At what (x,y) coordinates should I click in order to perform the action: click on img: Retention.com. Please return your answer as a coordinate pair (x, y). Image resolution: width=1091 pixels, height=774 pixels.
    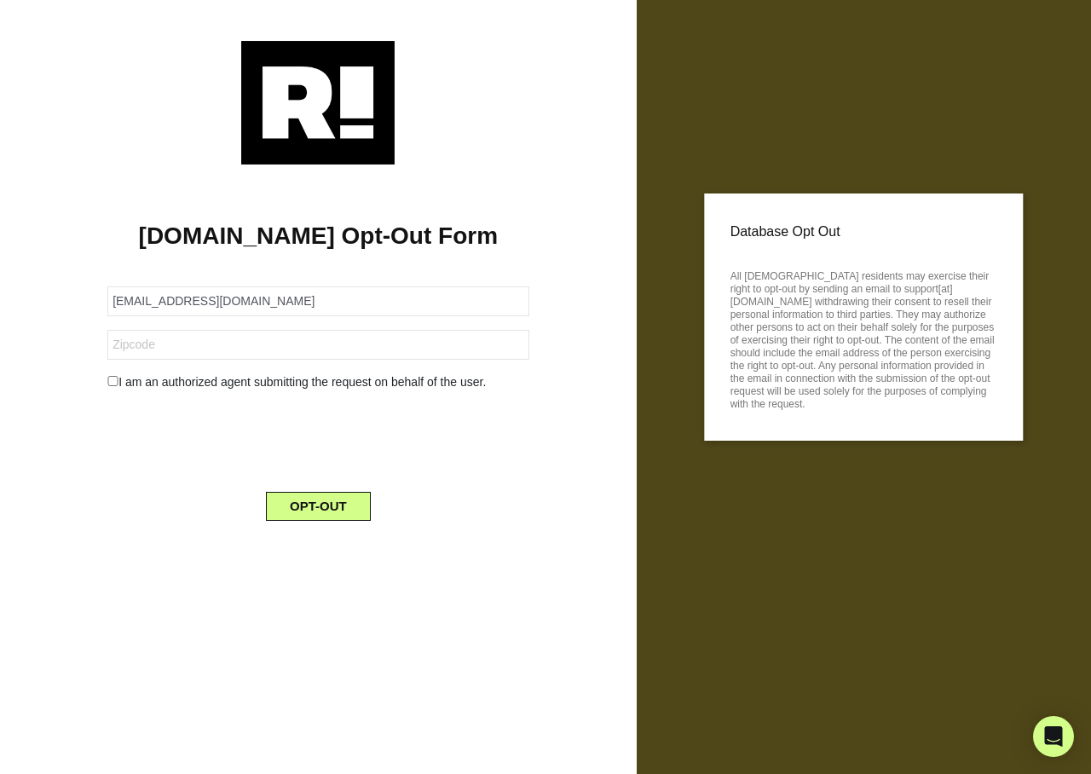
    Looking at the image, I should click on (318, 102).